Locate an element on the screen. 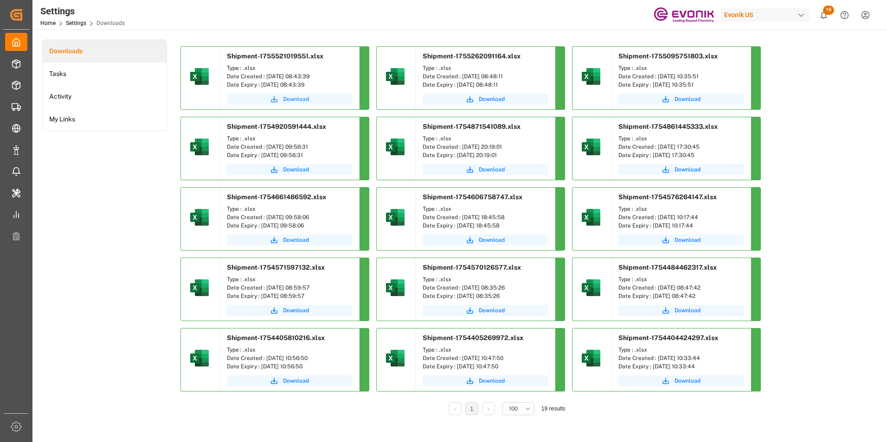 This screenshot has width=887, height=442. button: open menu is located at coordinates (518, 409).